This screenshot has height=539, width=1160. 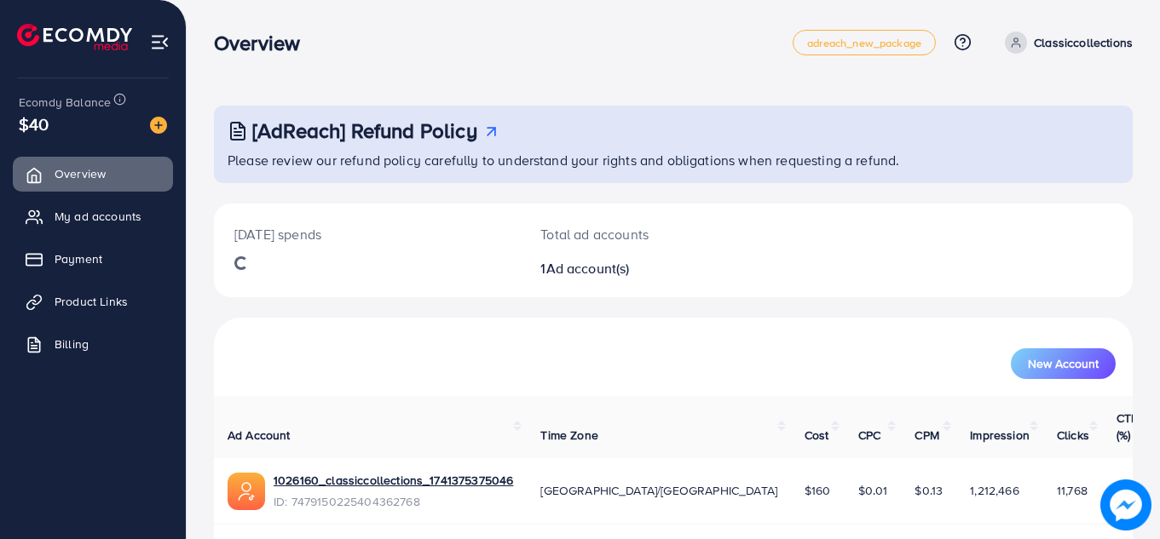 What do you see at coordinates (1083, 43) in the screenshot?
I see `p: Classiccollections` at bounding box center [1083, 43].